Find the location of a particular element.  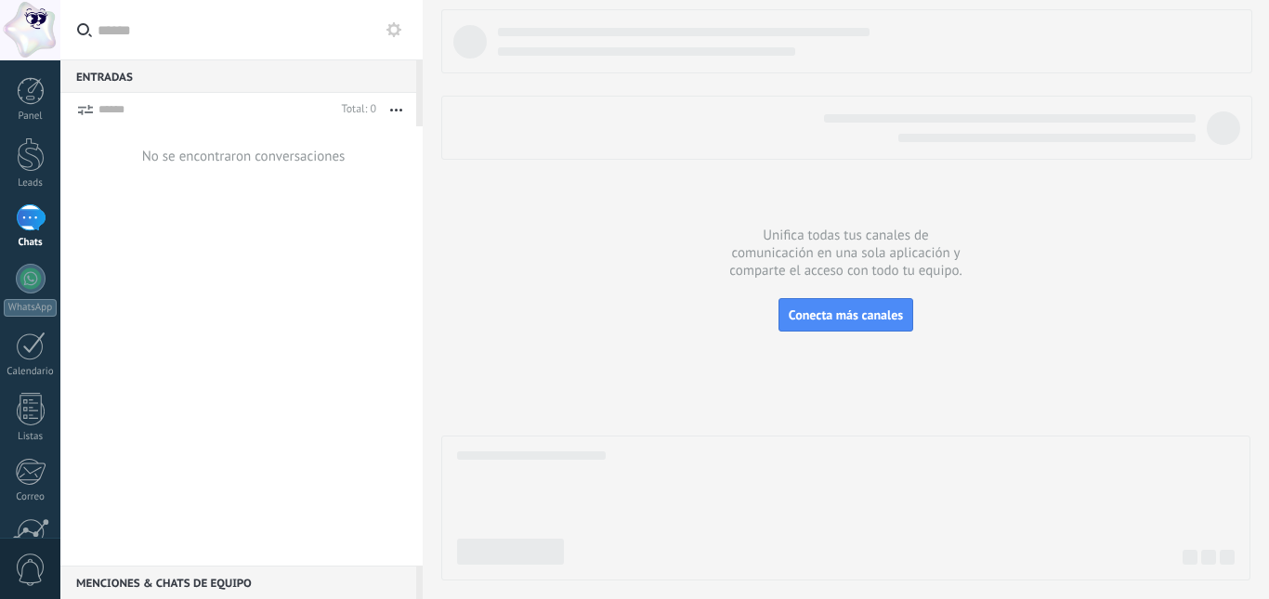

div: Chats is located at coordinates (31, 242).